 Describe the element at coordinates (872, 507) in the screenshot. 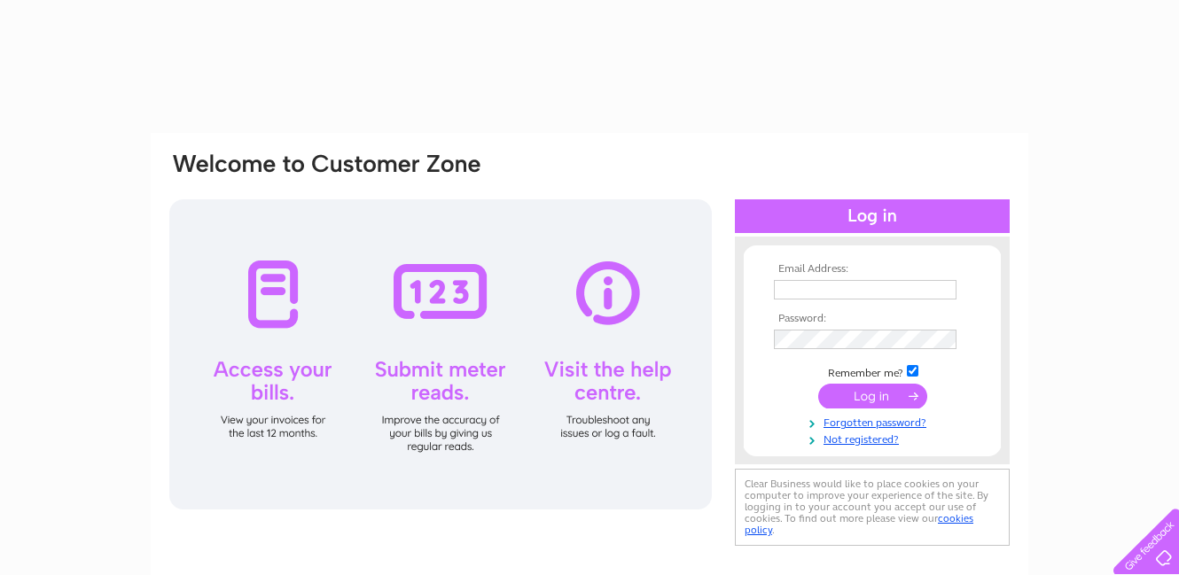

I see `div: Clear Business would like to place cookies on your computer to improve your experience of the sit...` at that location.